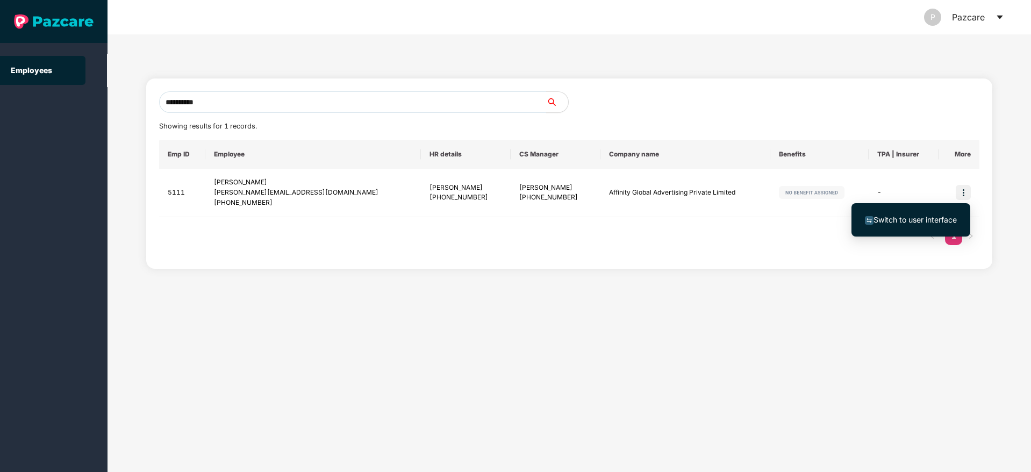 This screenshot has width=1031, height=472. What do you see at coordinates (970, 236) in the screenshot?
I see `button: right` at bounding box center [970, 236].